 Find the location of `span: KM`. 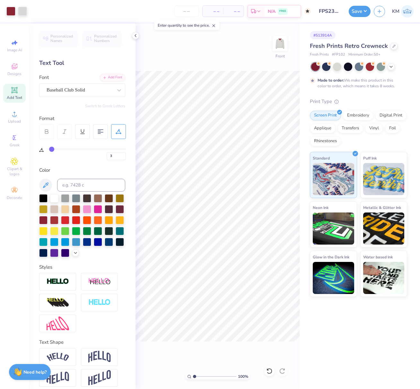

span: KM is located at coordinates (395, 11).